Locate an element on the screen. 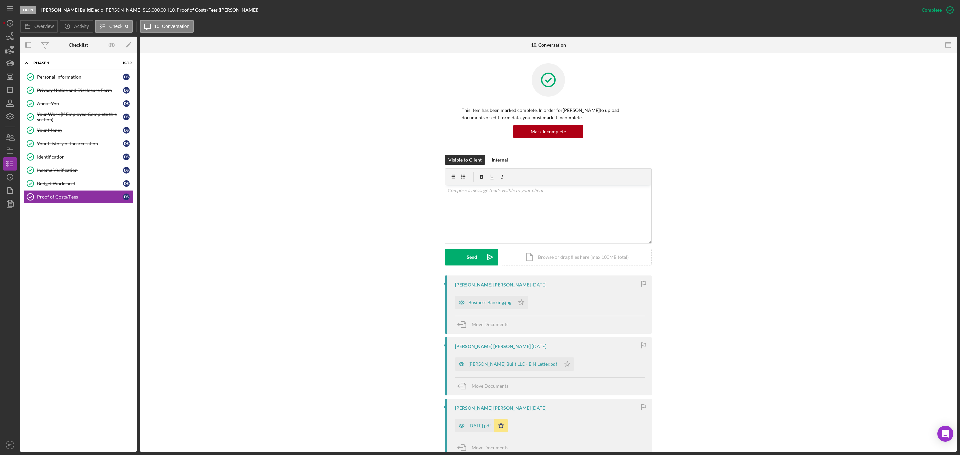 This screenshot has height=455, width=960. a: Personal InformationDS is located at coordinates (78, 77).